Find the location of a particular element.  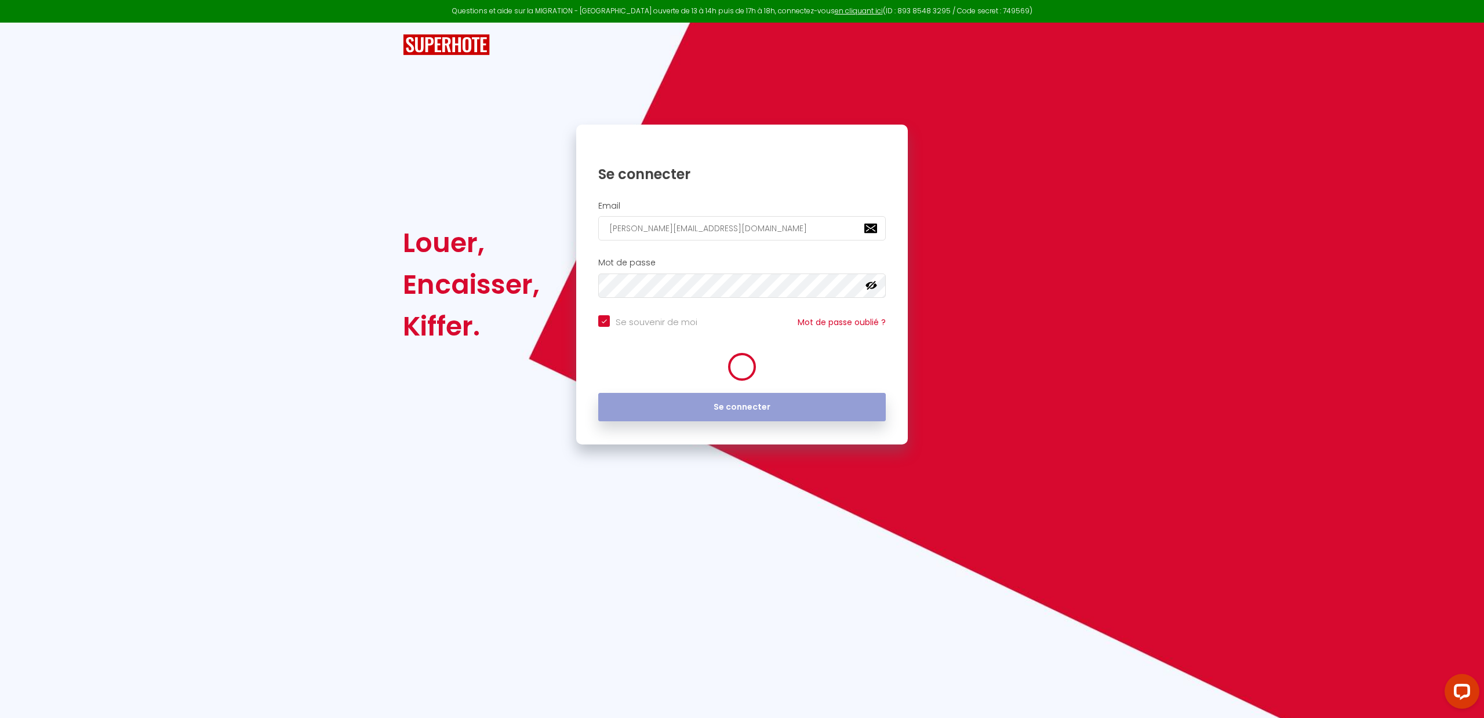

a: Mot de passe oublié ? is located at coordinates (842, 322).